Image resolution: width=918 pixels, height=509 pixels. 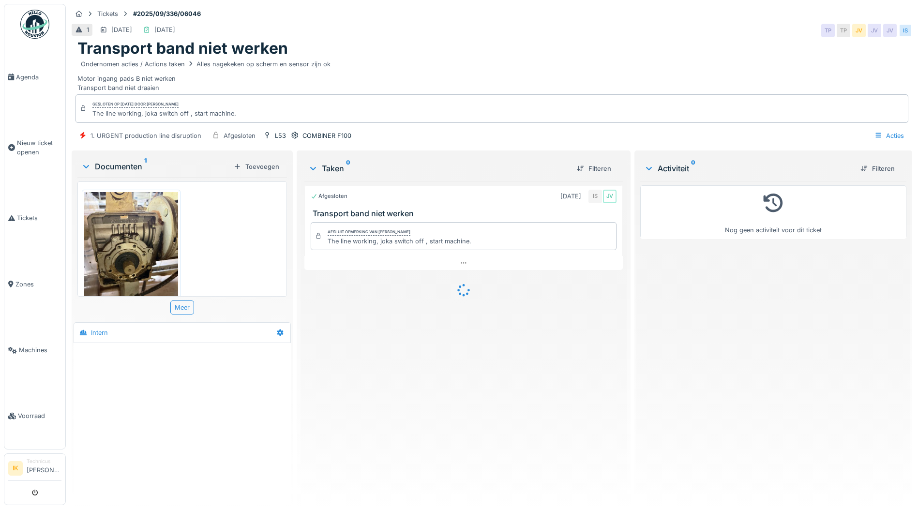 I want to click on div: Nog geen activiteit voor dit ticket, so click(x=774, y=212).